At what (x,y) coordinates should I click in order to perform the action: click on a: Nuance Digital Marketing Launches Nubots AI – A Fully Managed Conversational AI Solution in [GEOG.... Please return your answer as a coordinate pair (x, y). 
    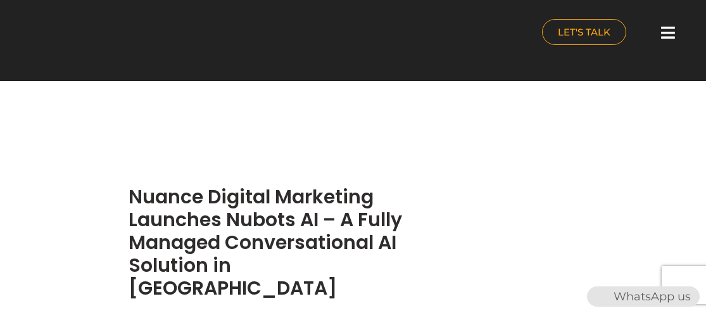
    Looking at the image, I should click on (265, 242).